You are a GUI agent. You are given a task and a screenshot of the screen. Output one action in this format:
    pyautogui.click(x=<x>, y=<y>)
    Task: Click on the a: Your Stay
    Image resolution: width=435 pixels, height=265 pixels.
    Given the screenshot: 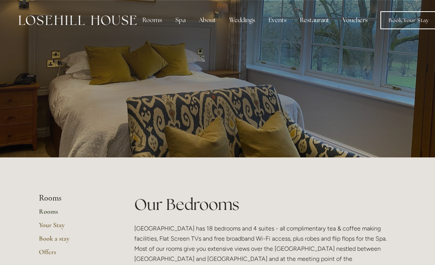 What is the action you would take?
    pyautogui.click(x=74, y=227)
    